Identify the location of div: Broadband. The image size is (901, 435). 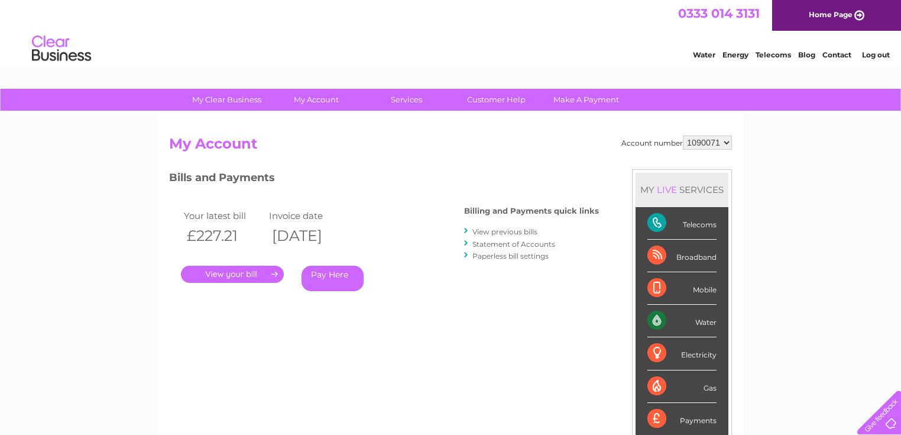
(682, 255).